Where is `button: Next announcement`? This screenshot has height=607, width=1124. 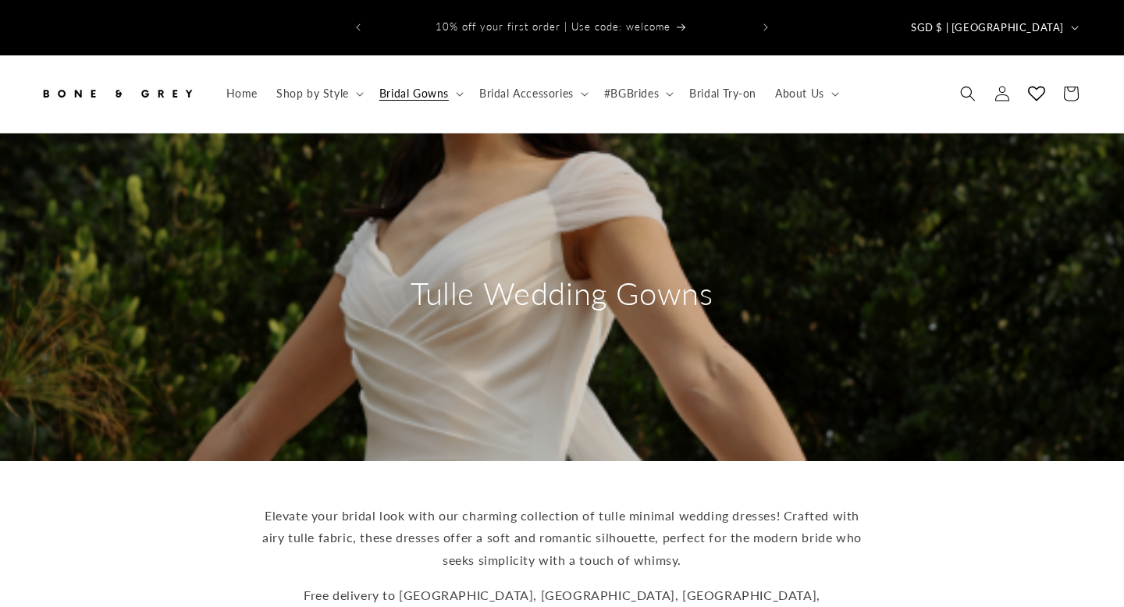
button: Next announcement is located at coordinates (765, 27).